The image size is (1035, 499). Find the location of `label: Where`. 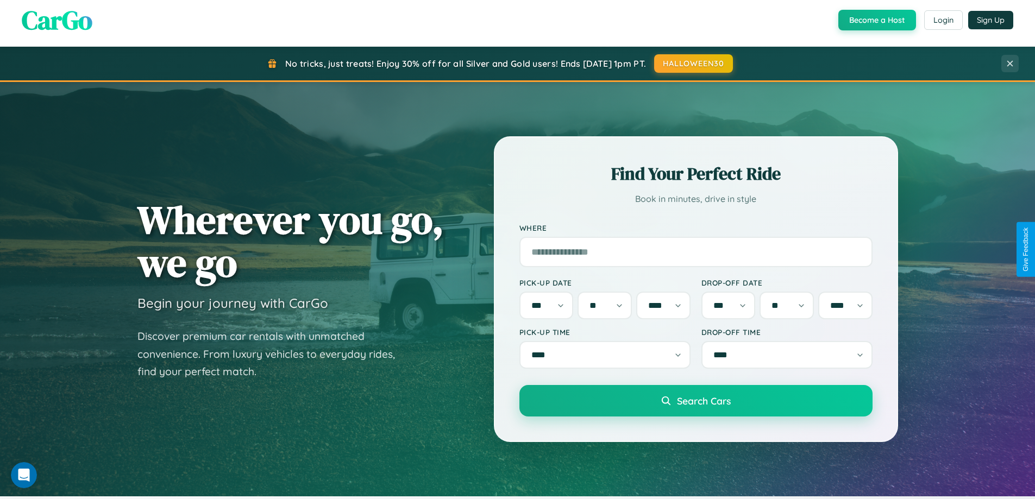

label: Where is located at coordinates (696, 228).